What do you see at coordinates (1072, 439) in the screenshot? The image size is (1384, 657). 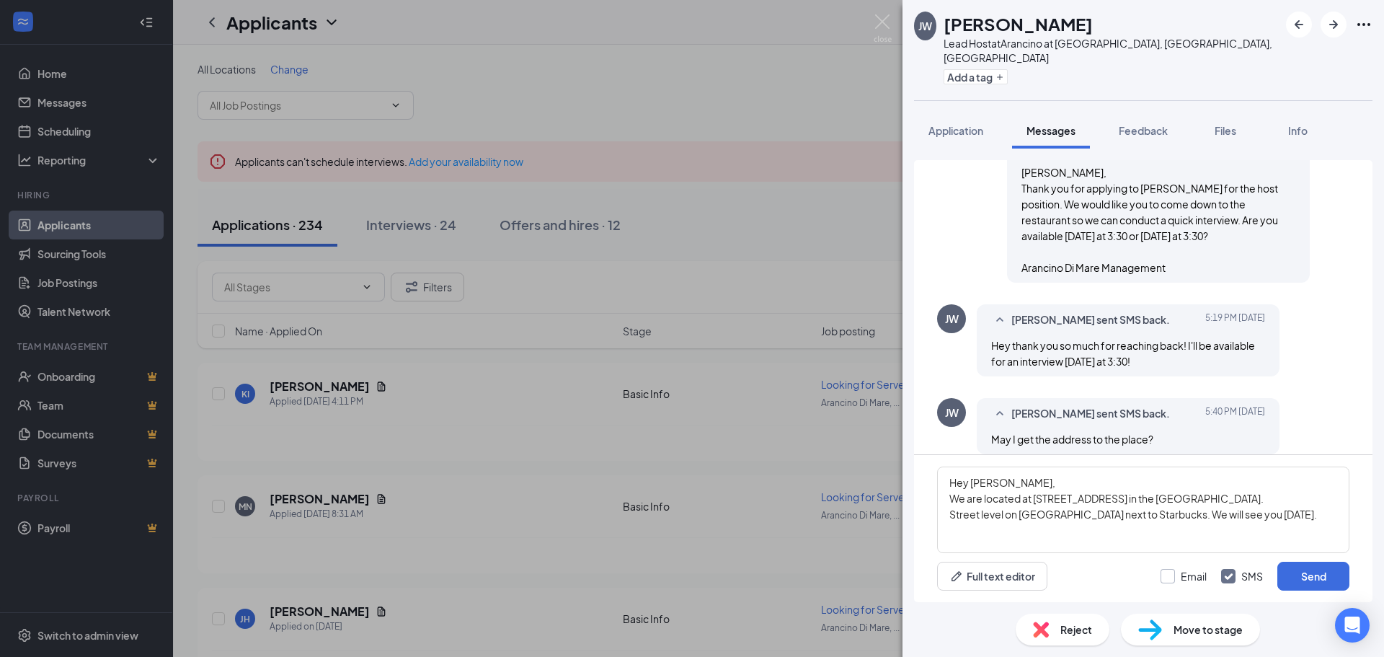 I see `span: May I get the address to the place?` at bounding box center [1072, 439].